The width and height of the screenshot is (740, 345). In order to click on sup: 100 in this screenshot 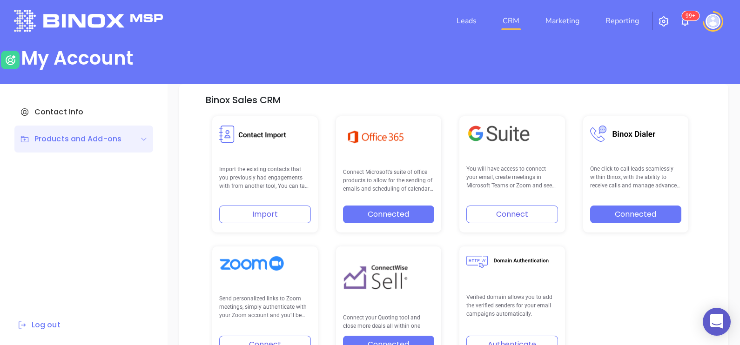, I will do `click(690, 16)`.